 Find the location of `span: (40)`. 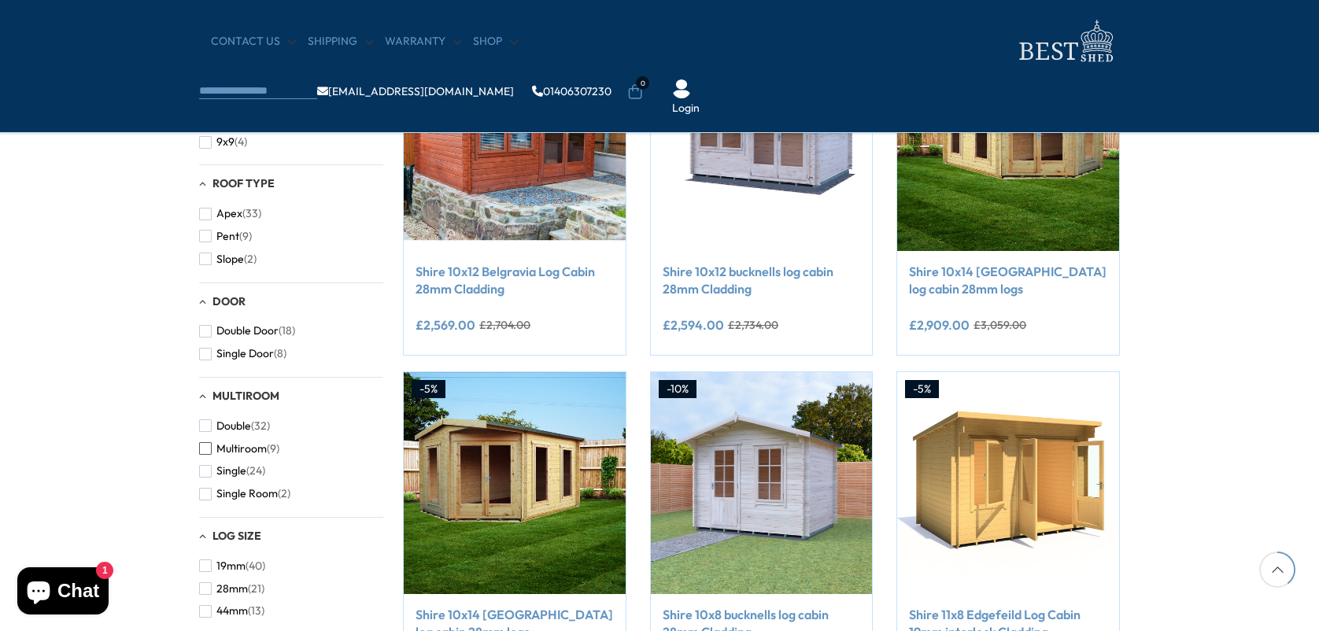

span: (40) is located at coordinates (255, 566).